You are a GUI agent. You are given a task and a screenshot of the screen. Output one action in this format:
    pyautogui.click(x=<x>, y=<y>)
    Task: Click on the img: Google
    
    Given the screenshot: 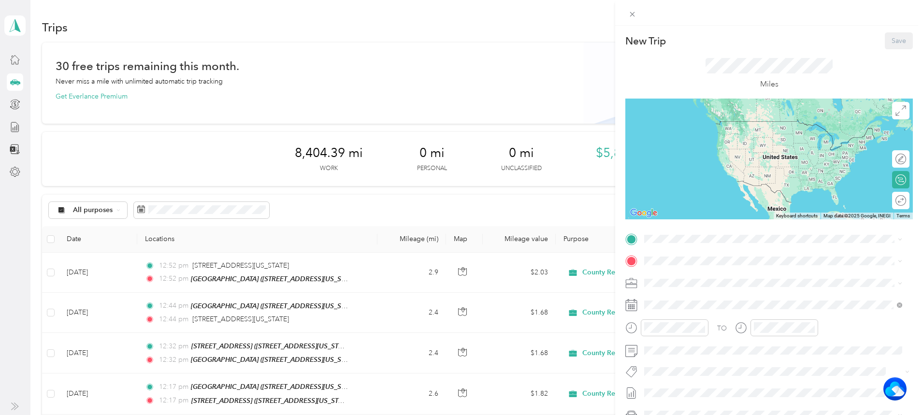 What is the action you would take?
    pyautogui.click(x=644, y=213)
    